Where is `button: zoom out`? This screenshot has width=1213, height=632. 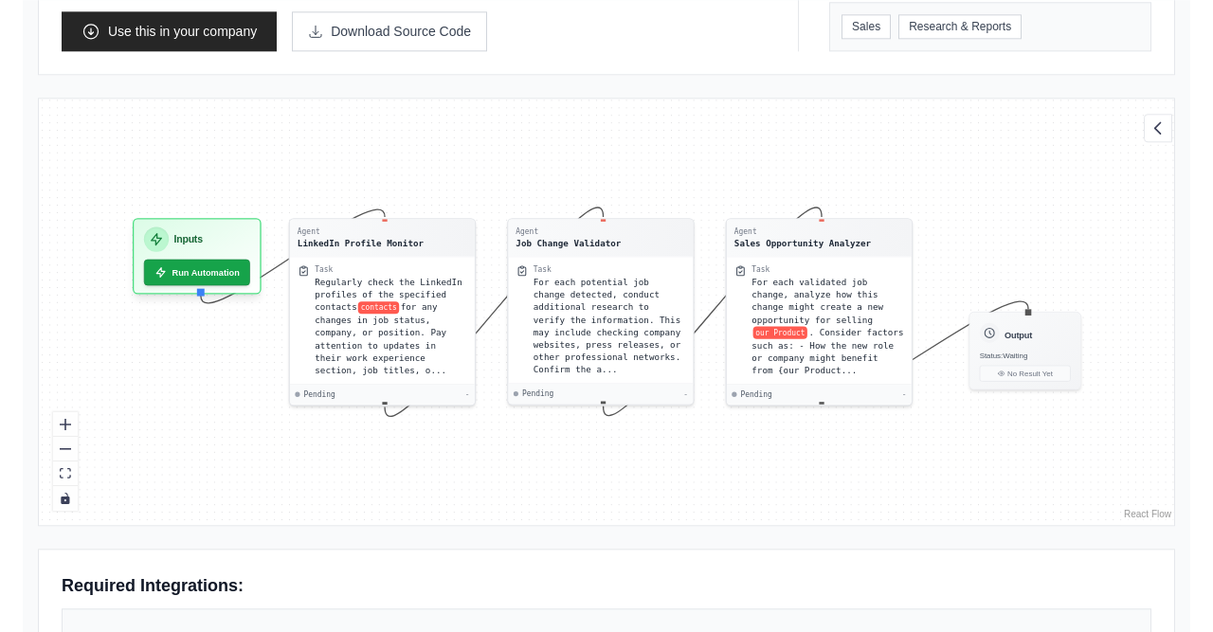 button: zoom out is located at coordinates (65, 449).